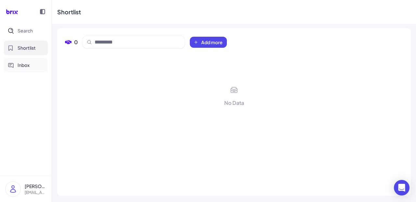 The height and width of the screenshot is (202, 416). Describe the element at coordinates (25, 31) in the screenshot. I see `span: Search` at that location.